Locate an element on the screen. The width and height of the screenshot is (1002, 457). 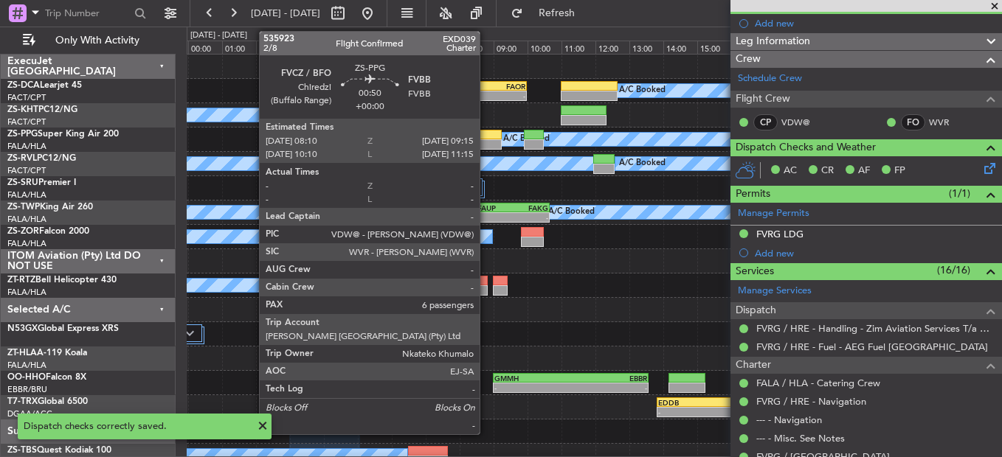
div: 05:00 is located at coordinates (375, 47).